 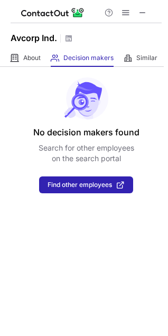 I want to click on span: Decision makers, so click(x=88, y=58).